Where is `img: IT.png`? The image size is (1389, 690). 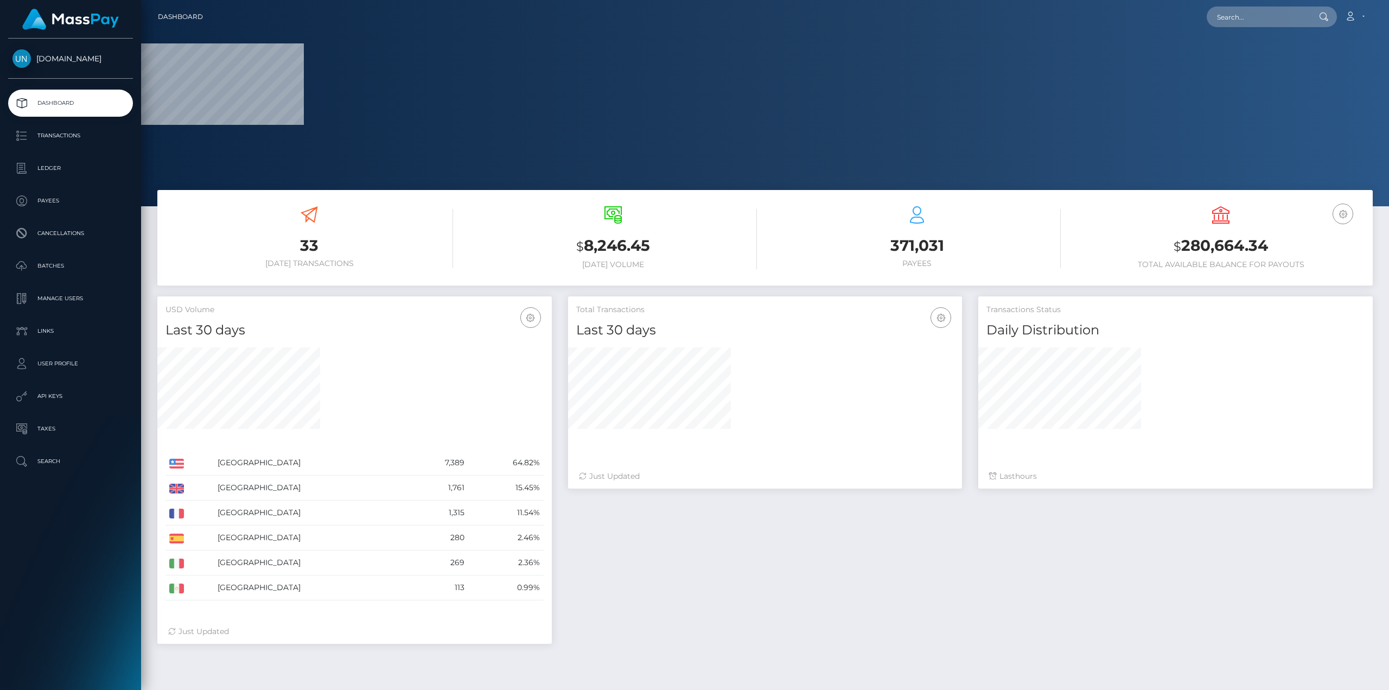
img: IT.png is located at coordinates (176, 563).